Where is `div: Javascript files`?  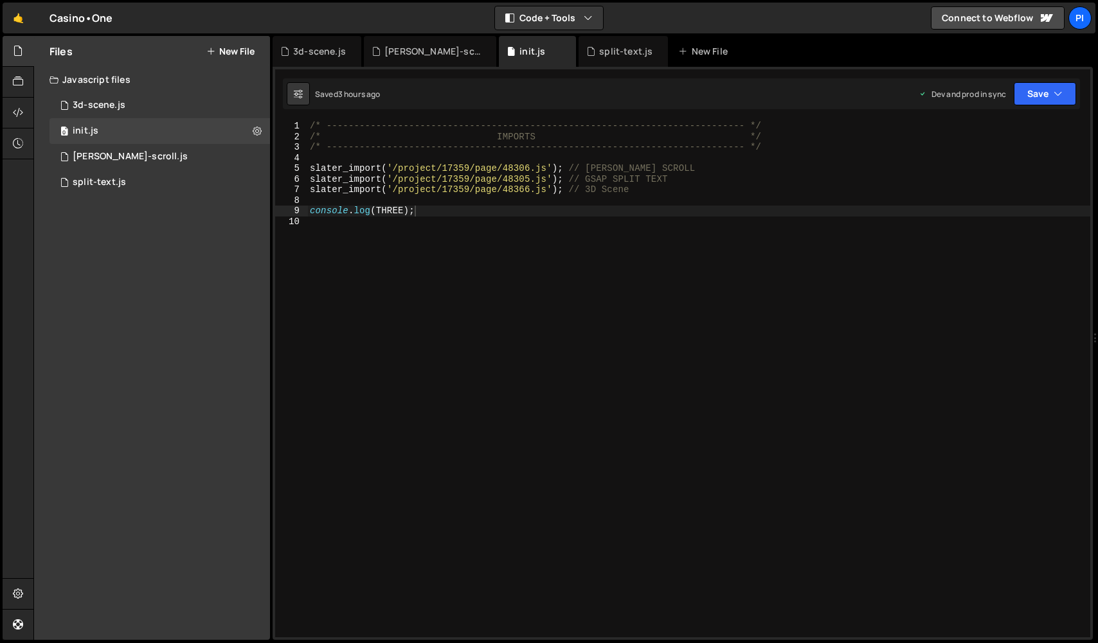
div: Javascript files is located at coordinates (152, 80).